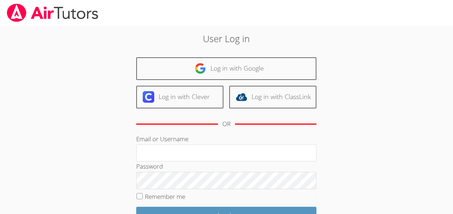 The width and height of the screenshot is (453, 214). Describe the element at coordinates (149, 97) in the screenshot. I see `img: clever-logo-6eab21bc6e7a338710f1a6ff85c0baf02591cd810cc4098c63d3a4b26e2feb20.svg` at that location.